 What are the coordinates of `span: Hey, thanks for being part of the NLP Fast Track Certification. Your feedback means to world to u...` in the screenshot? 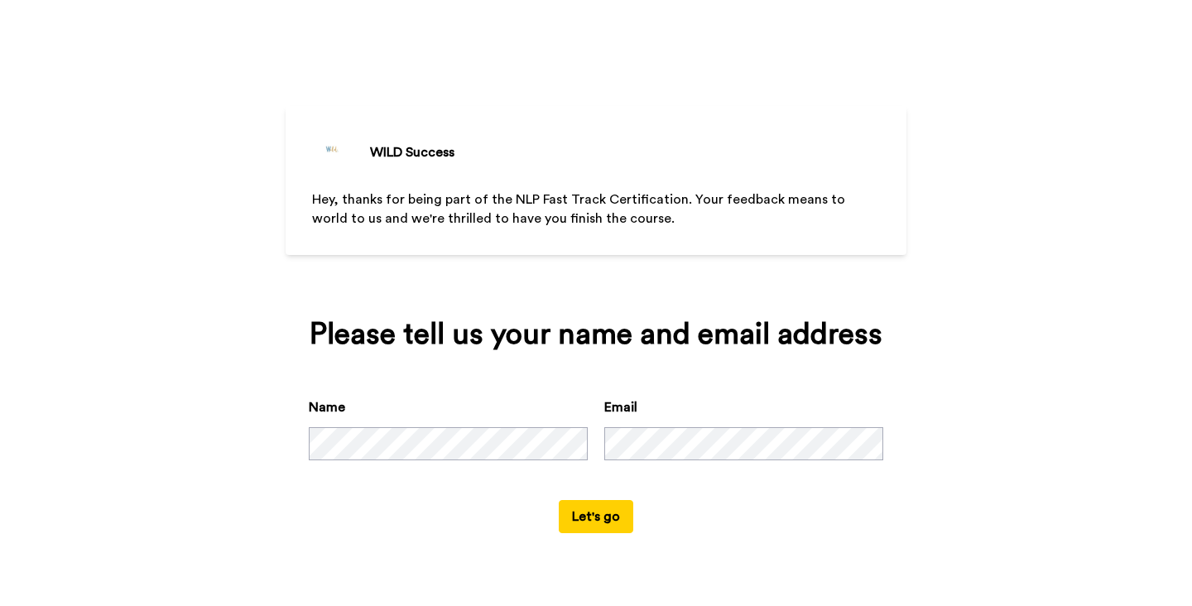 It's located at (581, 209).